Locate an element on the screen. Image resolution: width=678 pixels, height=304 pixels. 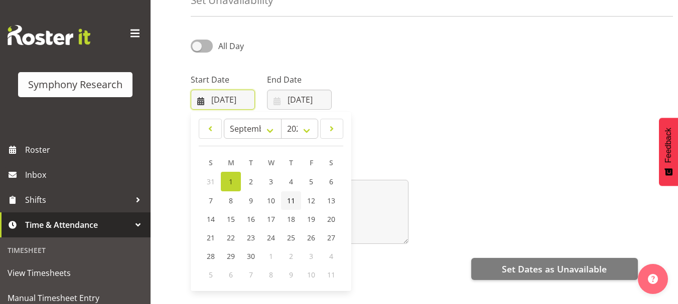
span: 22 is located at coordinates (231, 238).